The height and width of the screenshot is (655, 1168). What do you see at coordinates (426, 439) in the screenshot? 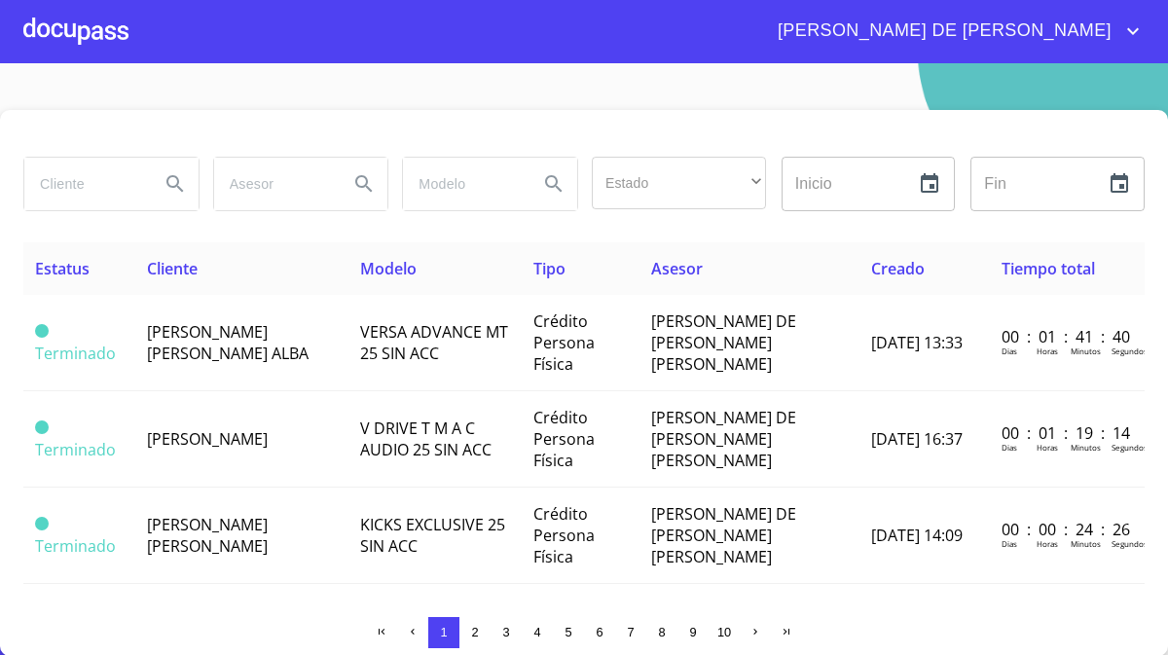
I see `span: V DRIVE T M A C AUDIO 25 SIN ACC` at bounding box center [426, 439].